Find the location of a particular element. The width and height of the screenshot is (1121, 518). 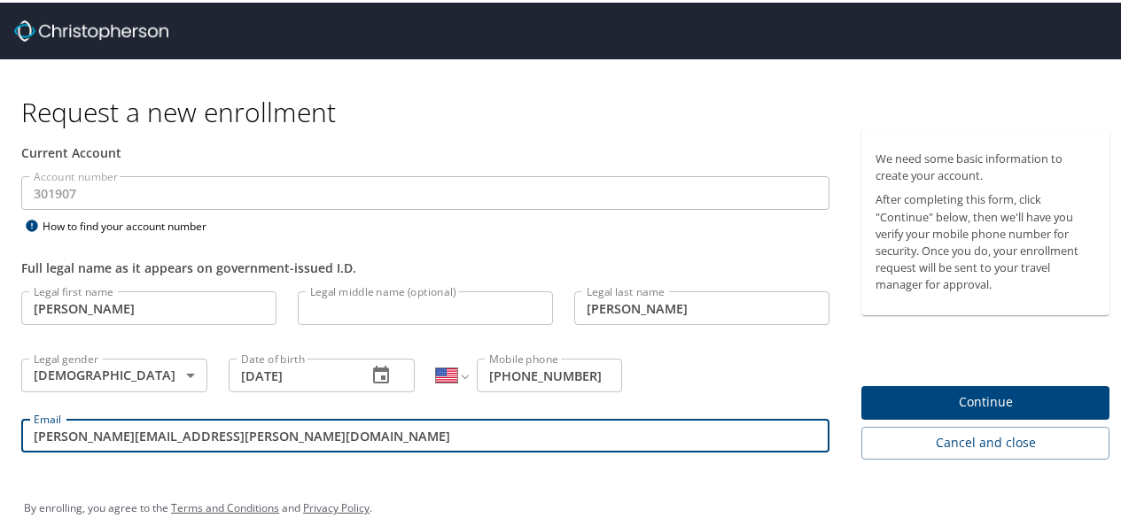

button: Cancel and close is located at coordinates (985, 440).